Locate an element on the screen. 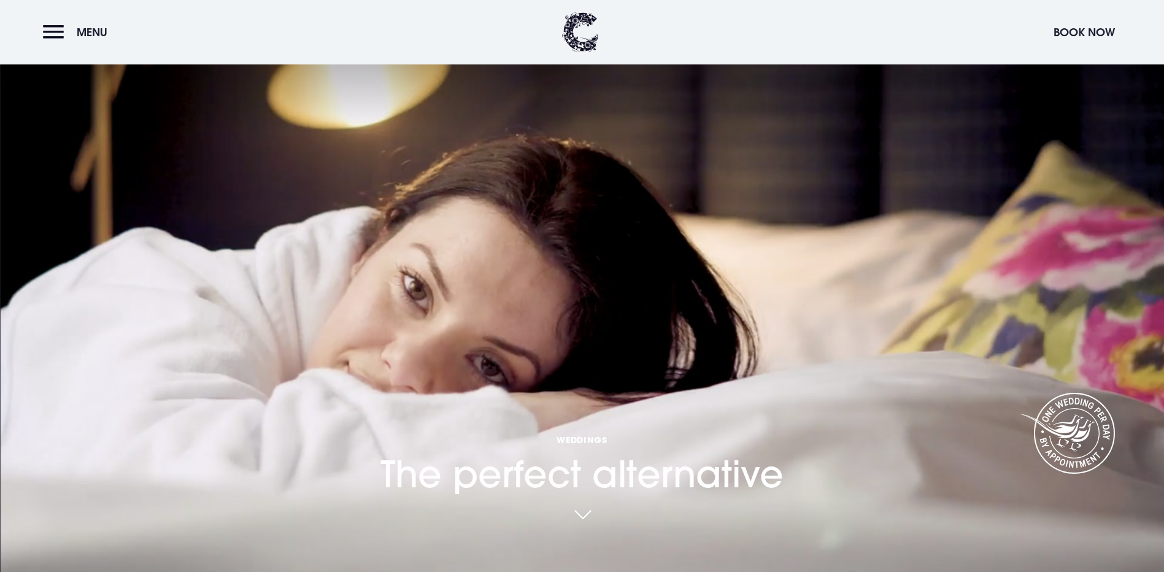 This screenshot has height=572, width=1164. button: Menu is located at coordinates (78, 32).